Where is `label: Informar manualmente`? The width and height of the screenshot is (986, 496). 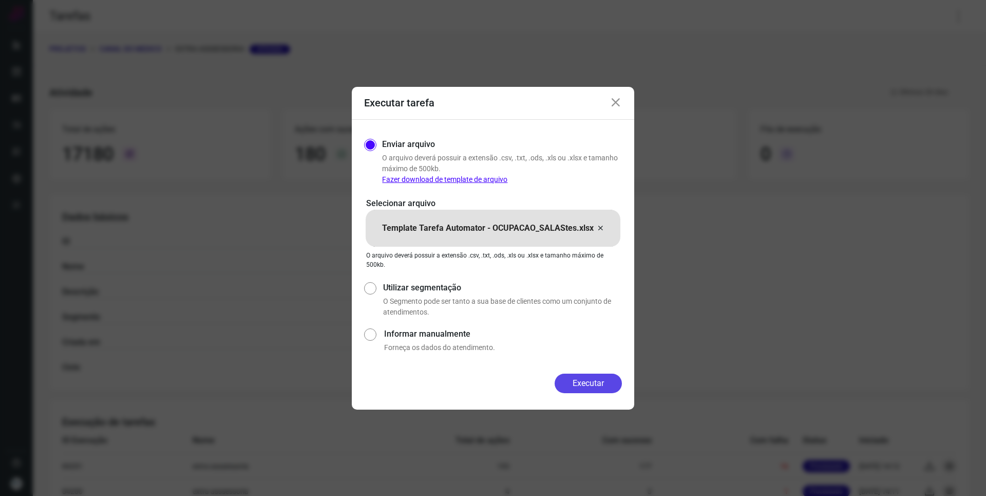 label: Informar manualmente is located at coordinates (503, 334).